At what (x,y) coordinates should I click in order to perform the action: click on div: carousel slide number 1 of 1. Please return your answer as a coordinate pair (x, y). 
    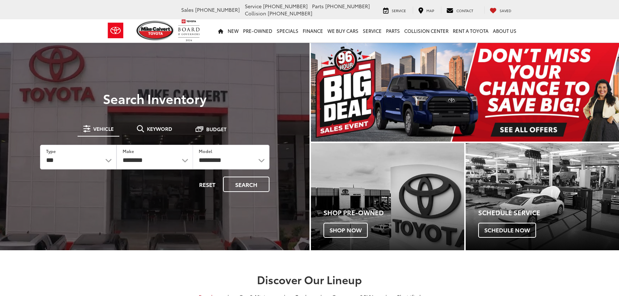
    Looking at the image, I should click on (465, 92).